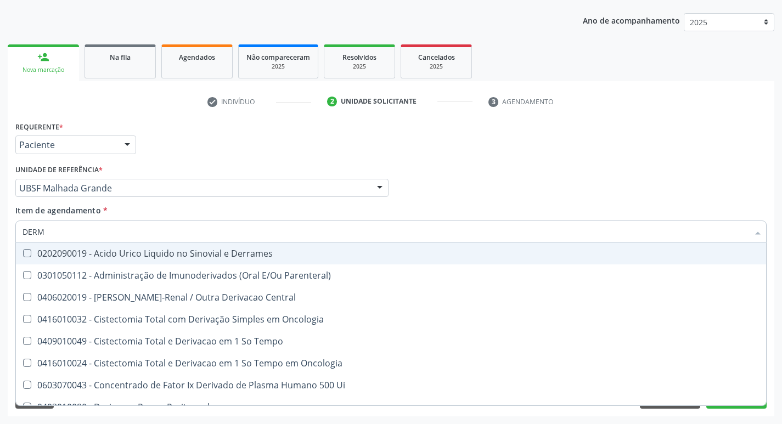  I want to click on span: Não compareceram, so click(278, 57).